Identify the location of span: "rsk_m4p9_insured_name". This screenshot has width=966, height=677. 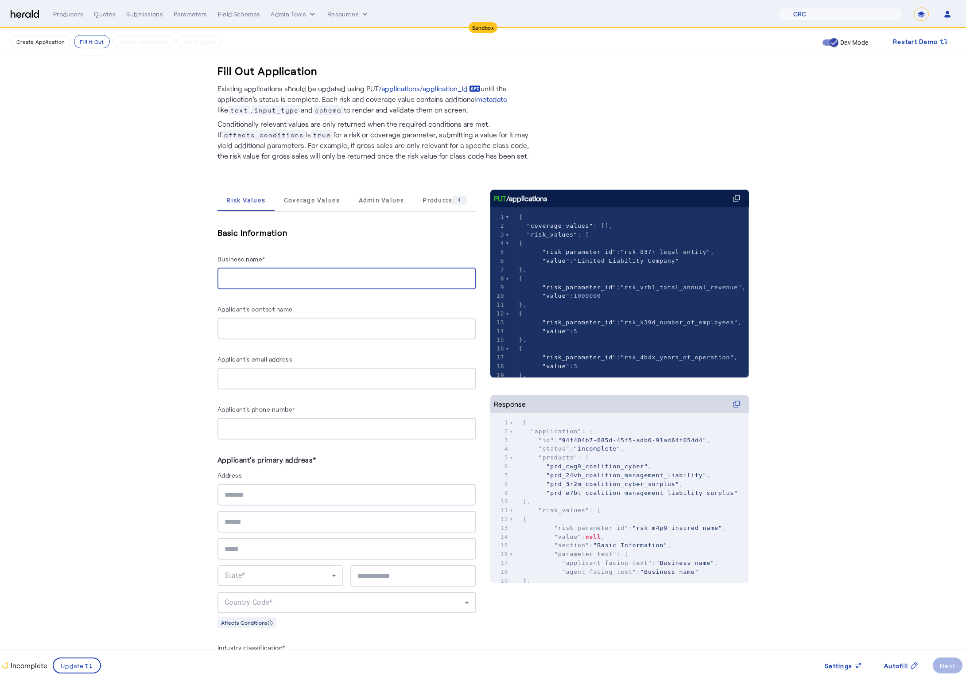
(677, 527).